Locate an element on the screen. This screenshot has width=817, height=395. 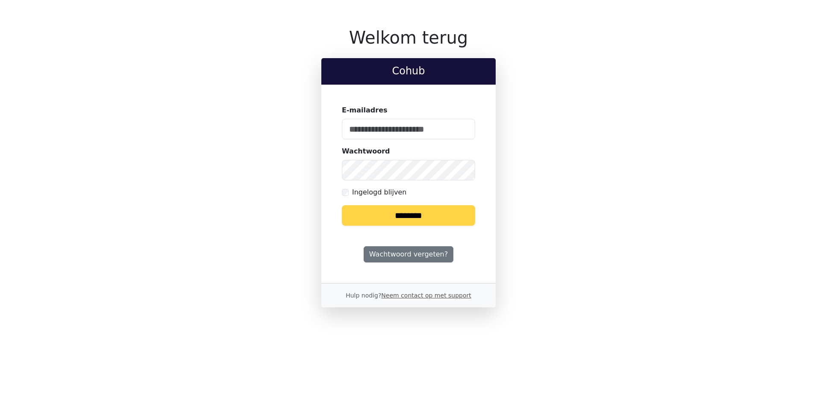
small: Hulp nodig? is located at coordinates (409, 295).